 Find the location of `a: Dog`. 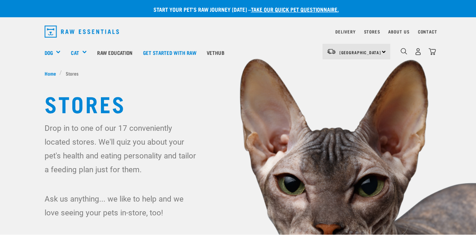

a: Dog is located at coordinates (49, 53).